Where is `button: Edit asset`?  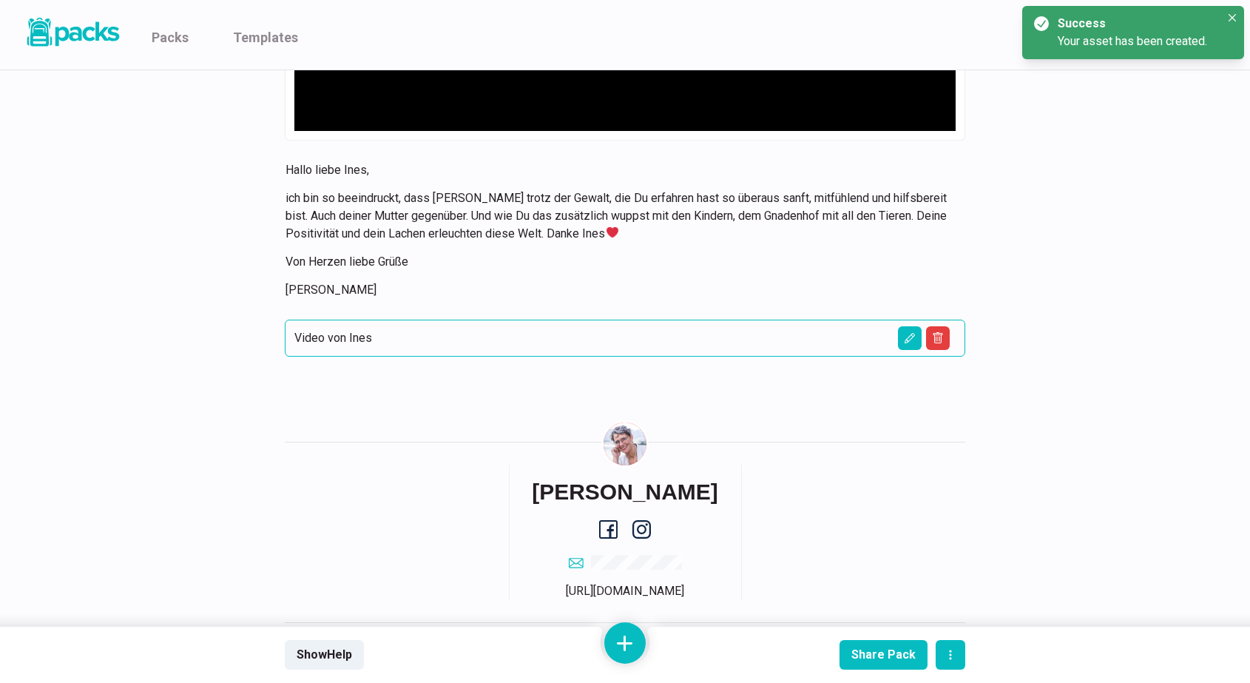 button: Edit asset is located at coordinates (910, 338).